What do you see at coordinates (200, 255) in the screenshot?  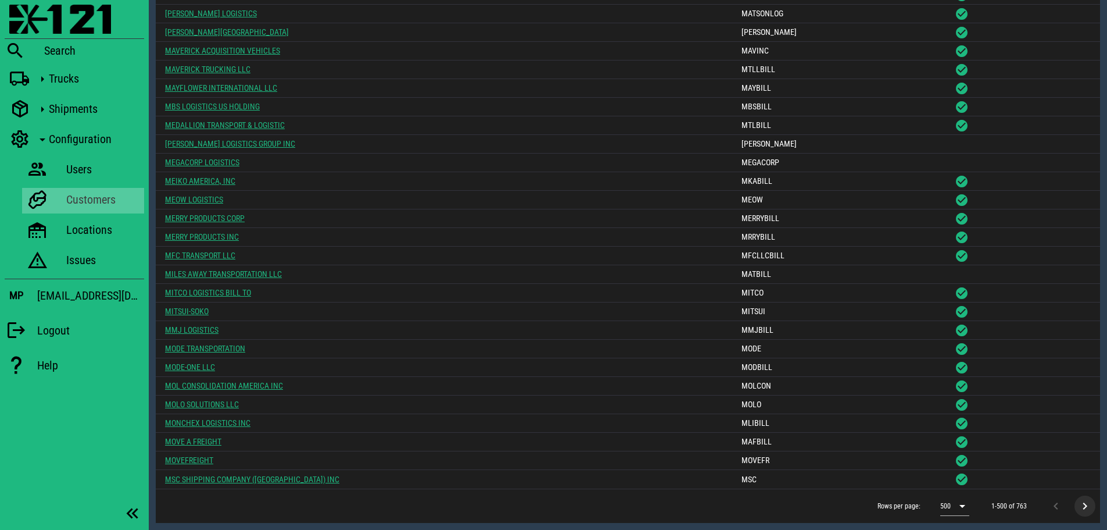 I see `a: MFC TRANSPORT LLC` at bounding box center [200, 255].